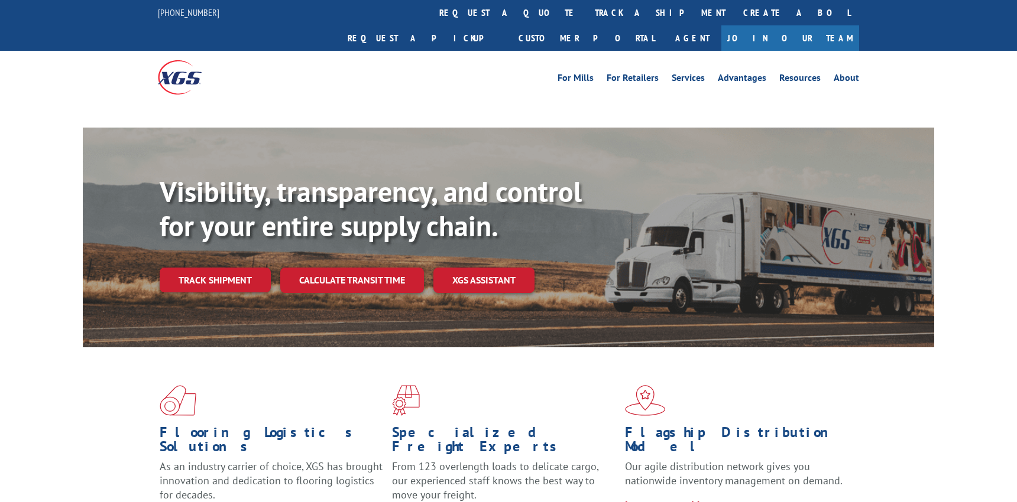  I want to click on a: Track shipment, so click(215, 280).